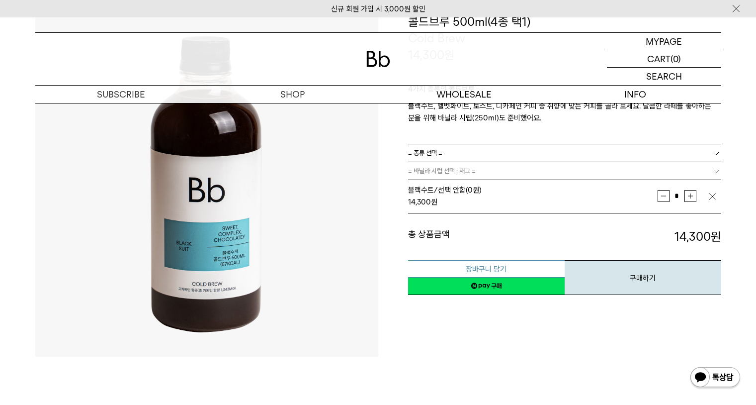 Image resolution: width=756 pixels, height=405 pixels. Describe the element at coordinates (565, 112) in the screenshot. I see `p: 블랙수트, 벨벳화이트, 토스트, 디카페인 커피 중 취향에 맞는 커피를 골라 보세요. 달콤한 라떼를 좋아하는 분을 위해 바닐라 시럽(250ml)도 준비했어요.` at that location.